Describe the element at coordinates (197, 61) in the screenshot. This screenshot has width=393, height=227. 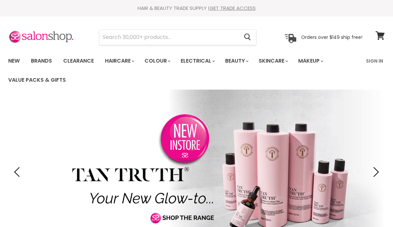
I see `a: Electrical` at that location.